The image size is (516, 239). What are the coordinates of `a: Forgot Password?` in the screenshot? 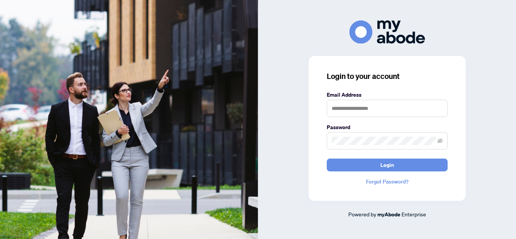 It's located at (387, 182).